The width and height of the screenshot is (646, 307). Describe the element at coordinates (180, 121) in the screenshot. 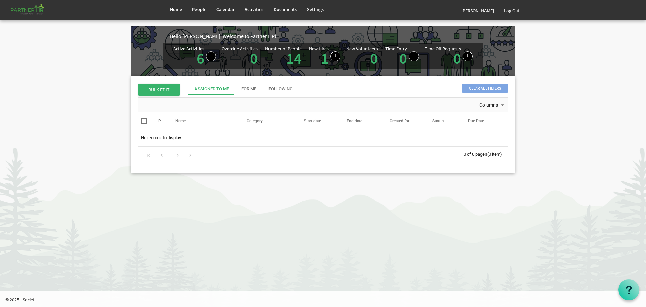

I see `span: Name` at that location.